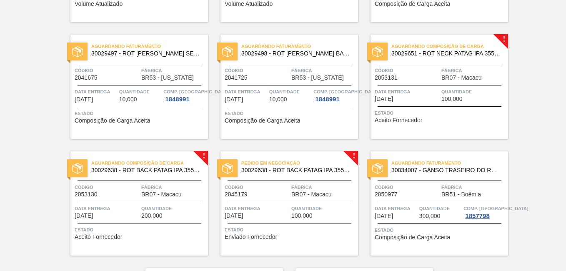  What do you see at coordinates (146, 53) in the screenshot?
I see `span: 30029497 - ROT BOPP FRONT GRAVETERO 600ML` at bounding box center [146, 53].